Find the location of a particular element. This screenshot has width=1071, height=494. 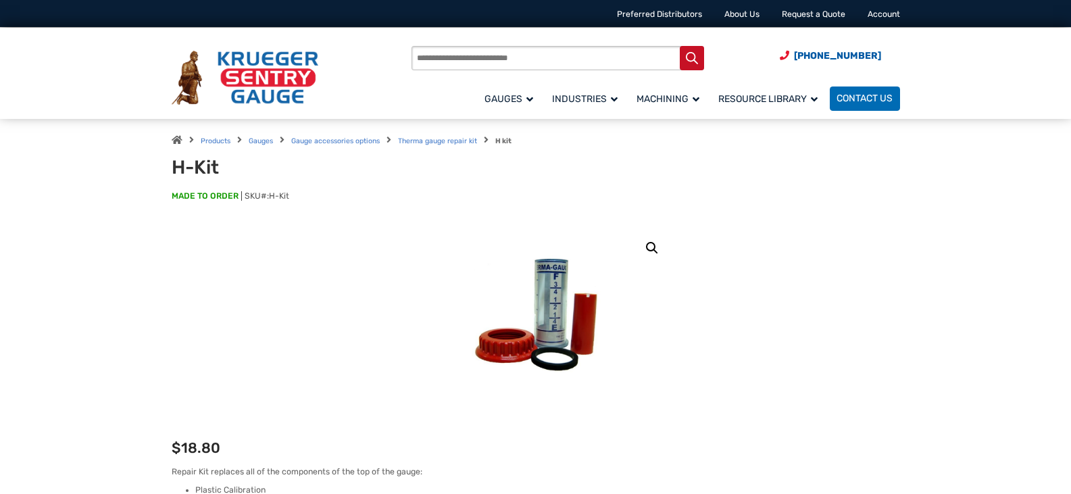

a: About Us is located at coordinates (742, 14).